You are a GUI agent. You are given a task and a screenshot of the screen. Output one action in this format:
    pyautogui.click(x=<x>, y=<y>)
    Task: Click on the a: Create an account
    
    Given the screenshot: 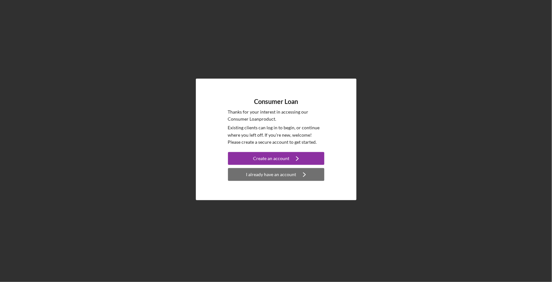 What is the action you would take?
    pyautogui.click(x=276, y=159)
    